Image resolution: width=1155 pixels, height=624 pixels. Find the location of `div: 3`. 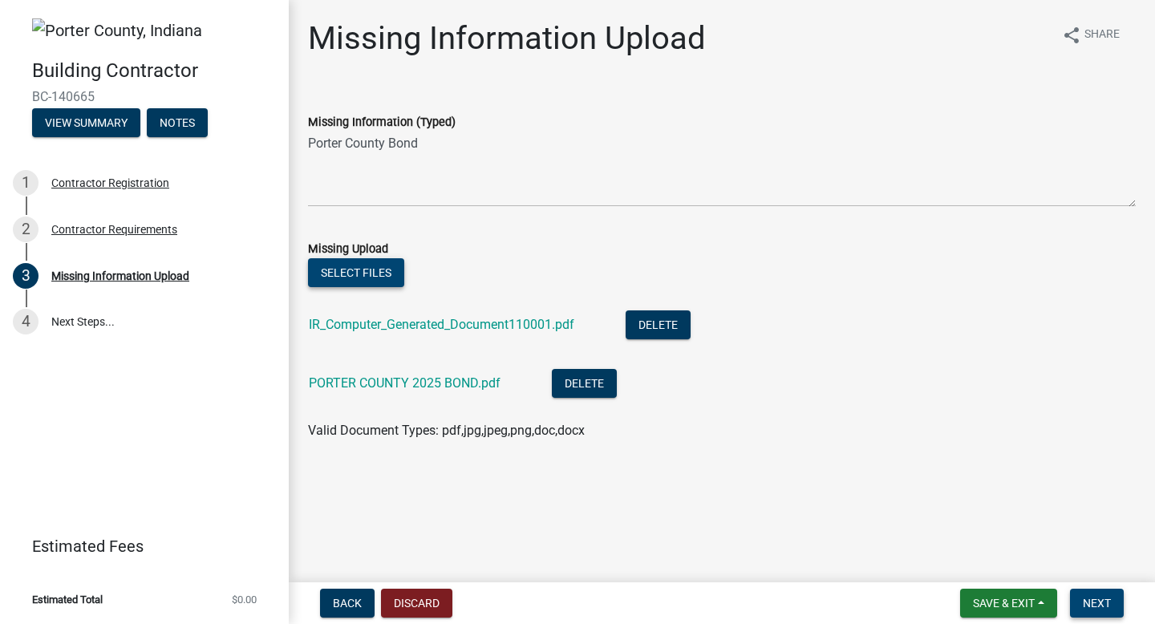

div: 3 is located at coordinates (26, 276).